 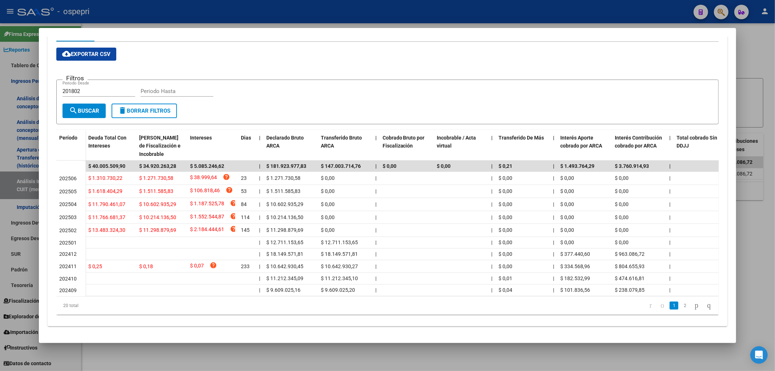 What do you see at coordinates (338, 290) in the screenshot?
I see `span: $ 9.609.025,20` at bounding box center [338, 290].